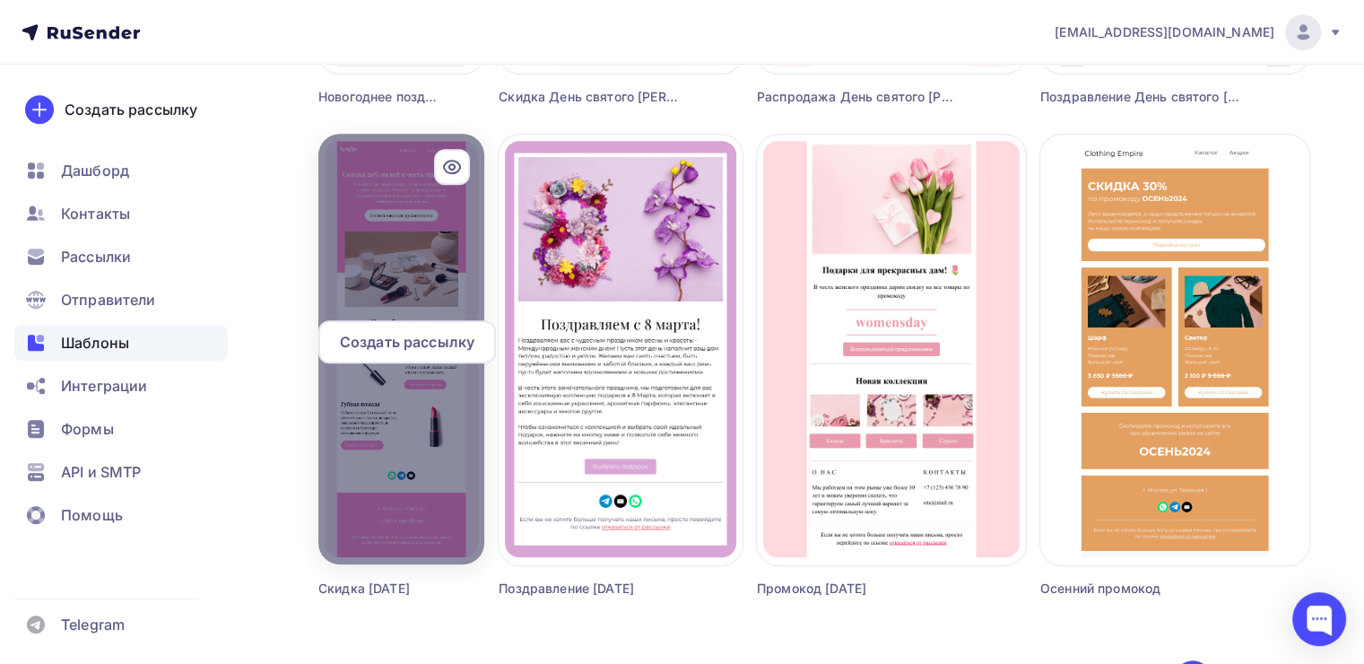 The image size is (1364, 664). I want to click on span: Дашборд, so click(95, 170).